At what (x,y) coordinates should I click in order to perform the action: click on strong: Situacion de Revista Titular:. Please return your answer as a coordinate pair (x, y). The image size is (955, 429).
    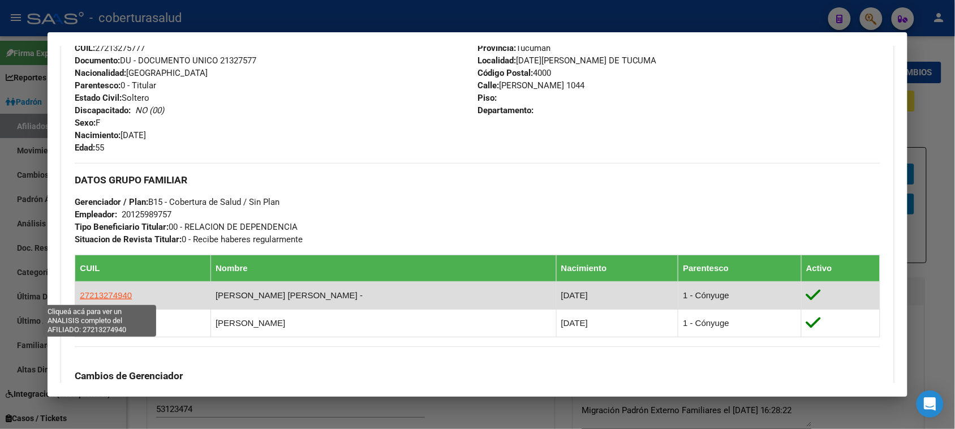
    Looking at the image, I should click on (128, 239).